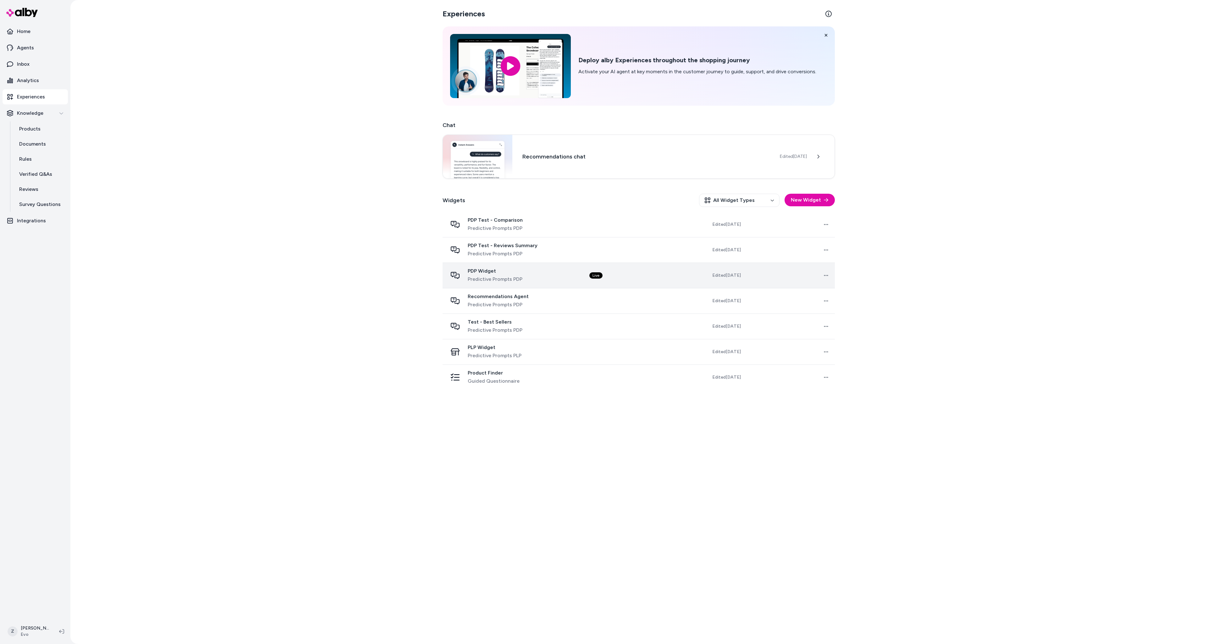 This screenshot has height=644, width=1207. What do you see at coordinates (40, 129) in the screenshot?
I see `a: Products` at bounding box center [40, 129].